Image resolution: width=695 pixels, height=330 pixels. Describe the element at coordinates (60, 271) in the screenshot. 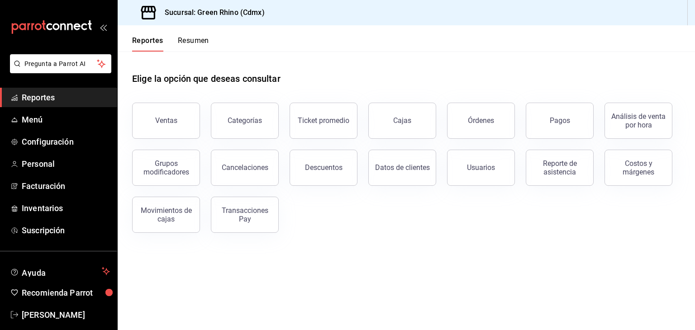

I see `span: Ayuda` at that location.